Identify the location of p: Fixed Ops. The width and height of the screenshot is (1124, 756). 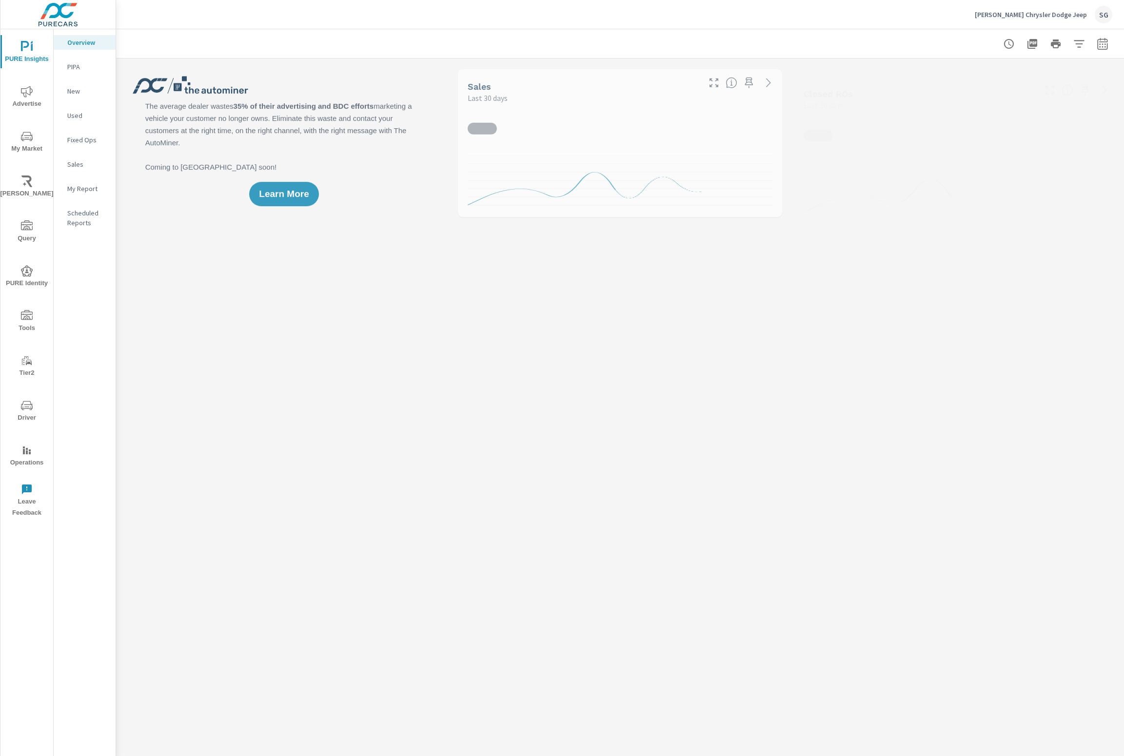
(87, 140).